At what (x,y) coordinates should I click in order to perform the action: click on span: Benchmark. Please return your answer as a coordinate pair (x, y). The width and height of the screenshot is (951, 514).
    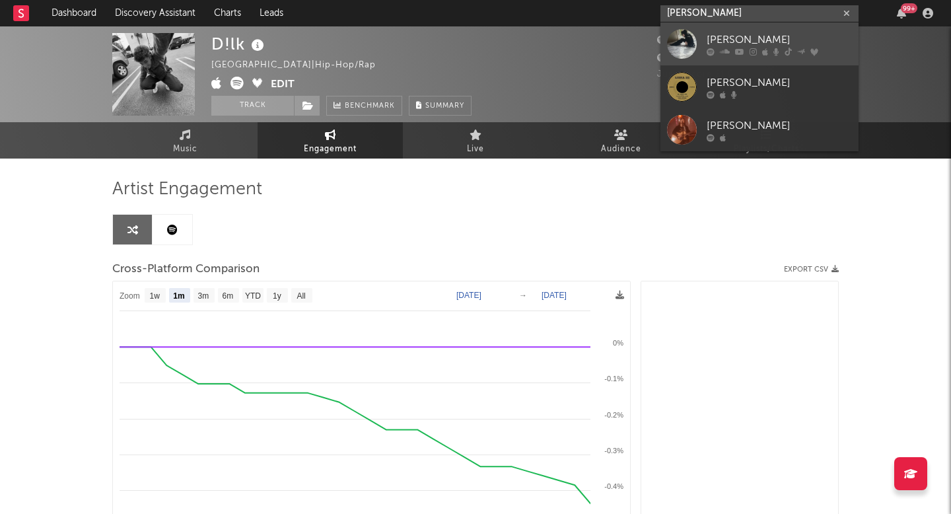
    Looking at the image, I should click on (370, 106).